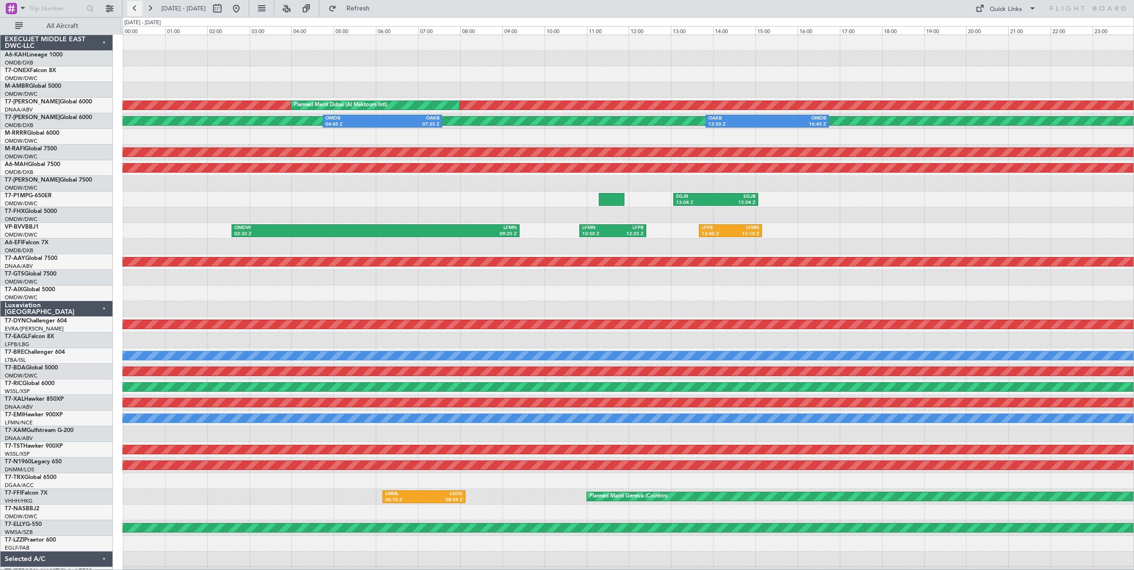 The height and width of the screenshot is (570, 1134). What do you see at coordinates (903, 30) in the screenshot?
I see `div: 18:00` at bounding box center [903, 30].